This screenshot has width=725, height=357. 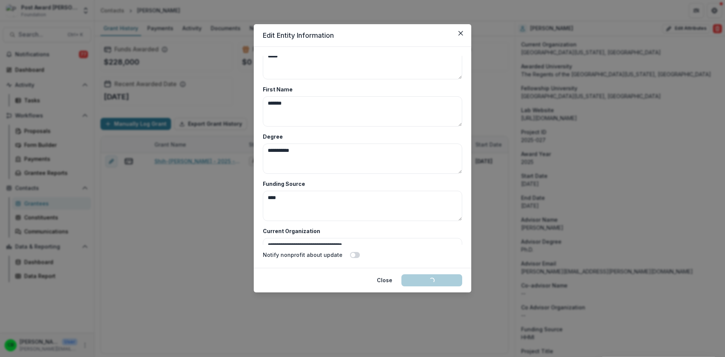 I want to click on label: Notify nonprofit about update, so click(x=302, y=254).